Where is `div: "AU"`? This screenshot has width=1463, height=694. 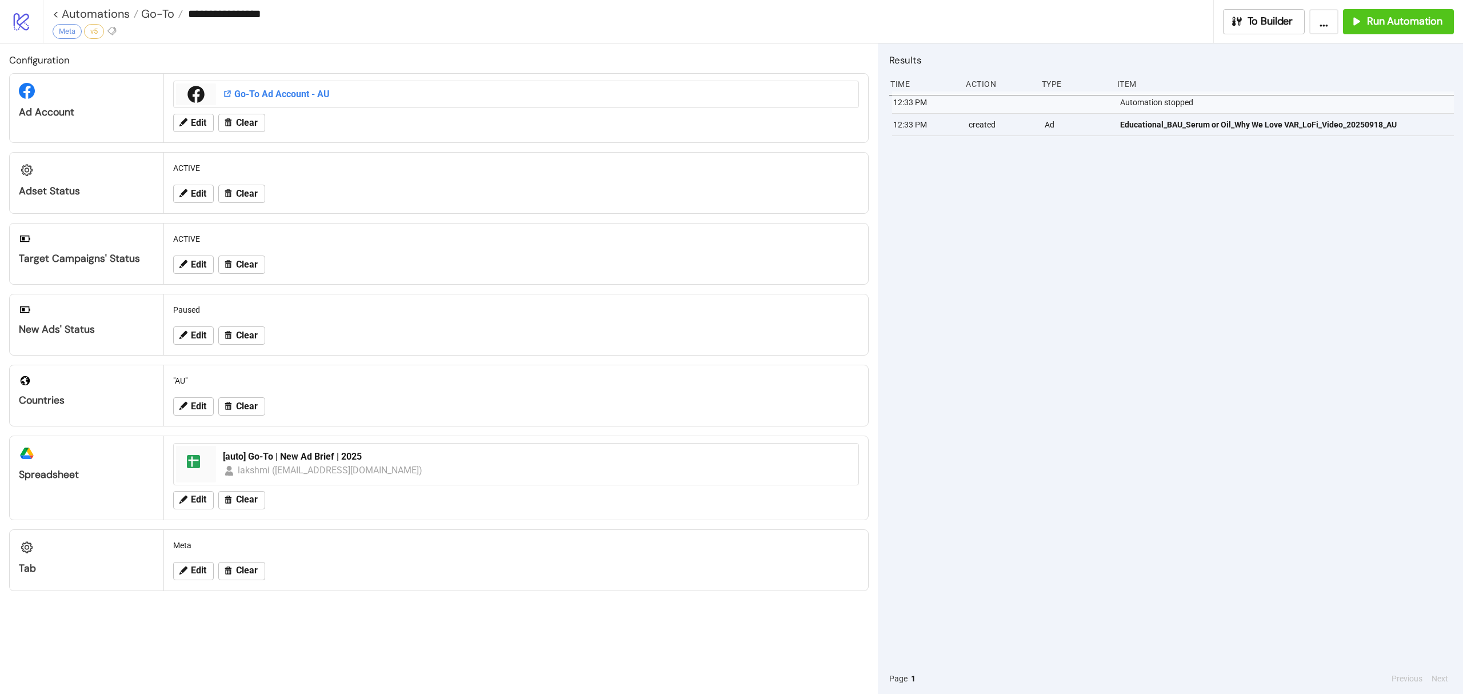 div: "AU" is located at coordinates (516, 380).